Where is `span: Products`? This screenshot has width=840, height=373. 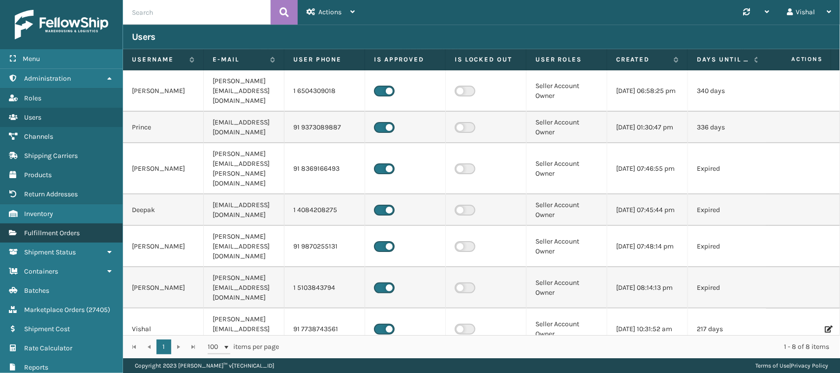 span: Products is located at coordinates (38, 175).